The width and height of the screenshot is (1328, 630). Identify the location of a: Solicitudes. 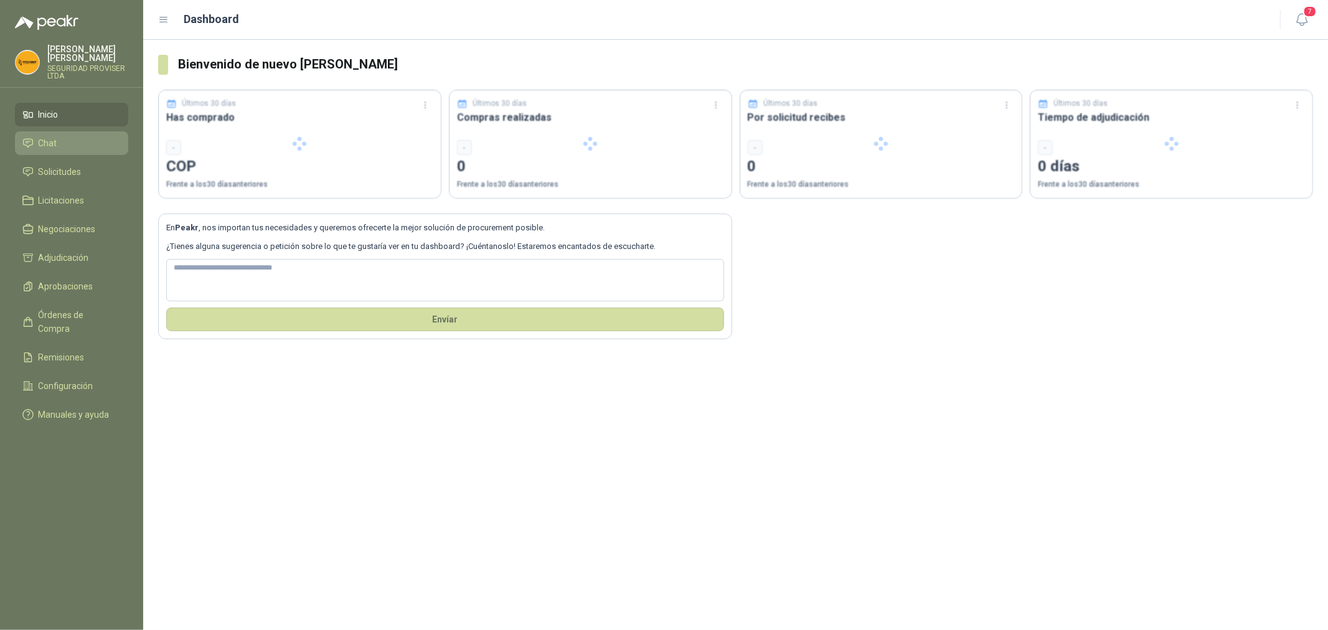
(72, 172).